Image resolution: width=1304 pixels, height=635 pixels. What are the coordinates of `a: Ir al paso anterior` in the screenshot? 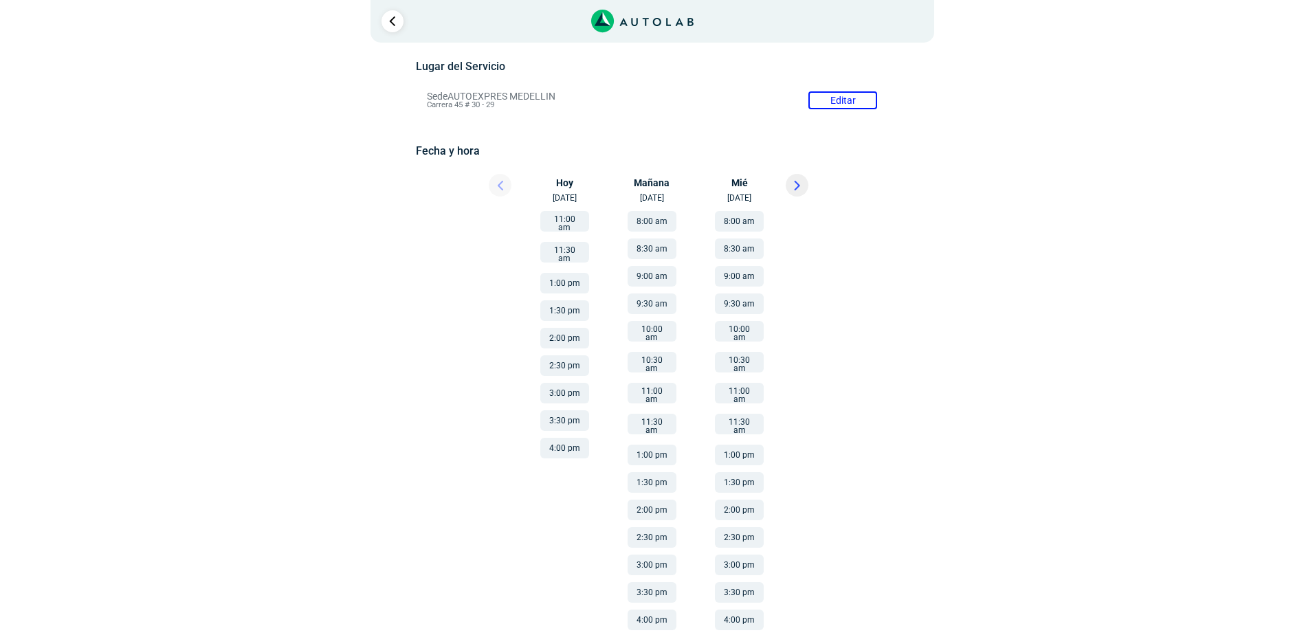 It's located at (393, 21).